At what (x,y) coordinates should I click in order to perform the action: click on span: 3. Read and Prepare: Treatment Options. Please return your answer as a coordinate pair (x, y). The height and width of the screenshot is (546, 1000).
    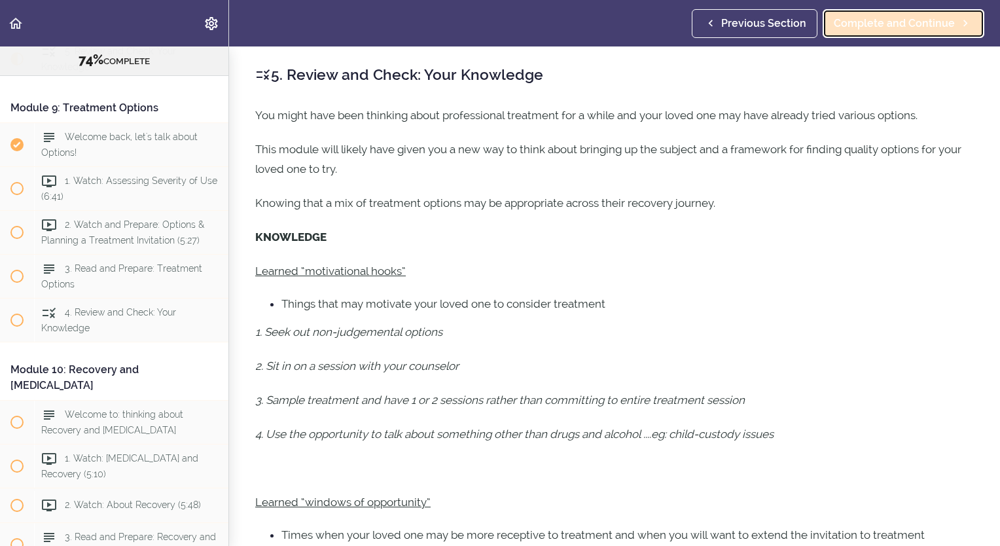
    Looking at the image, I should click on (122, 276).